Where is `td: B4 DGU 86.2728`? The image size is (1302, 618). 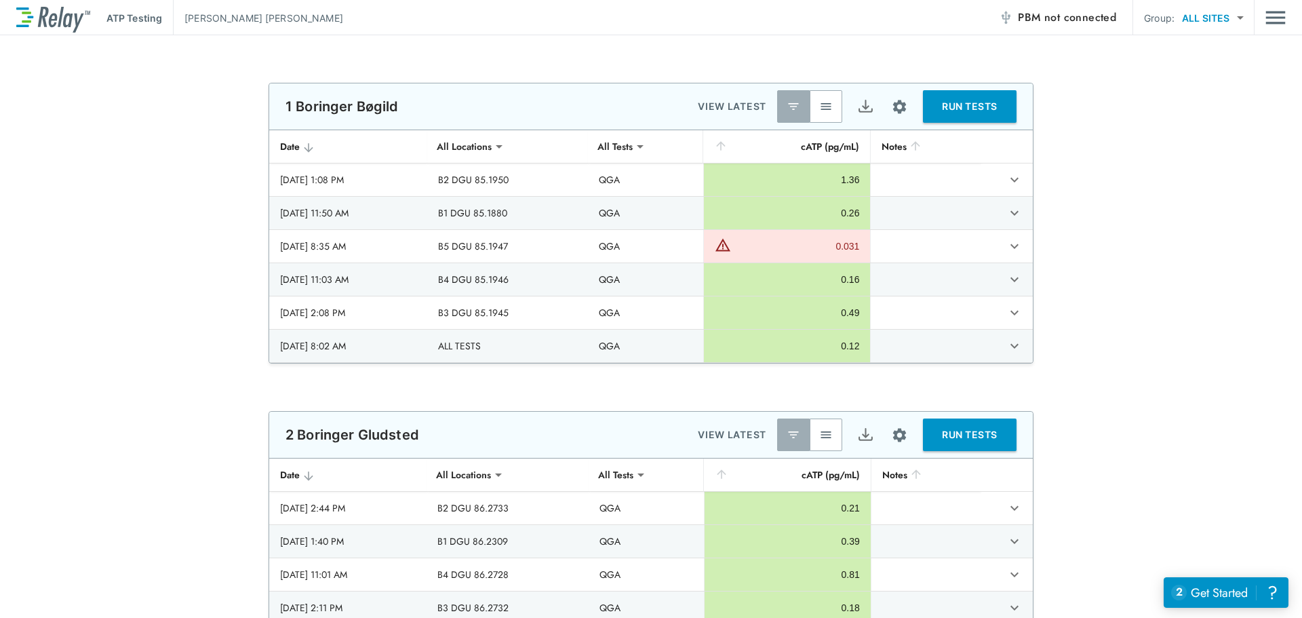 td: B4 DGU 86.2728 is located at coordinates (507, 574).